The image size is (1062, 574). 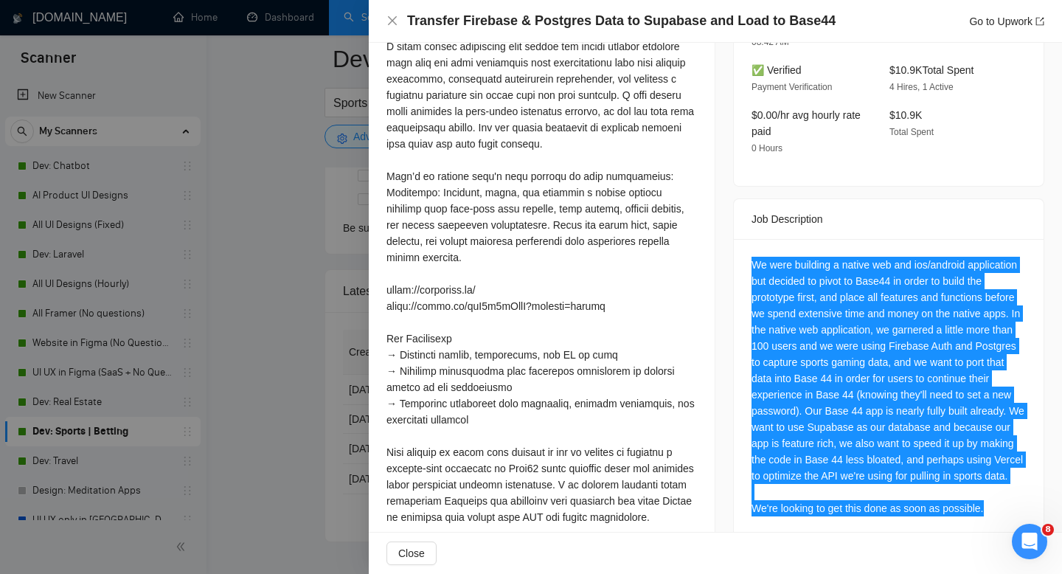 I want to click on span: $0.00/hr avg hourly rate paid, so click(x=806, y=123).